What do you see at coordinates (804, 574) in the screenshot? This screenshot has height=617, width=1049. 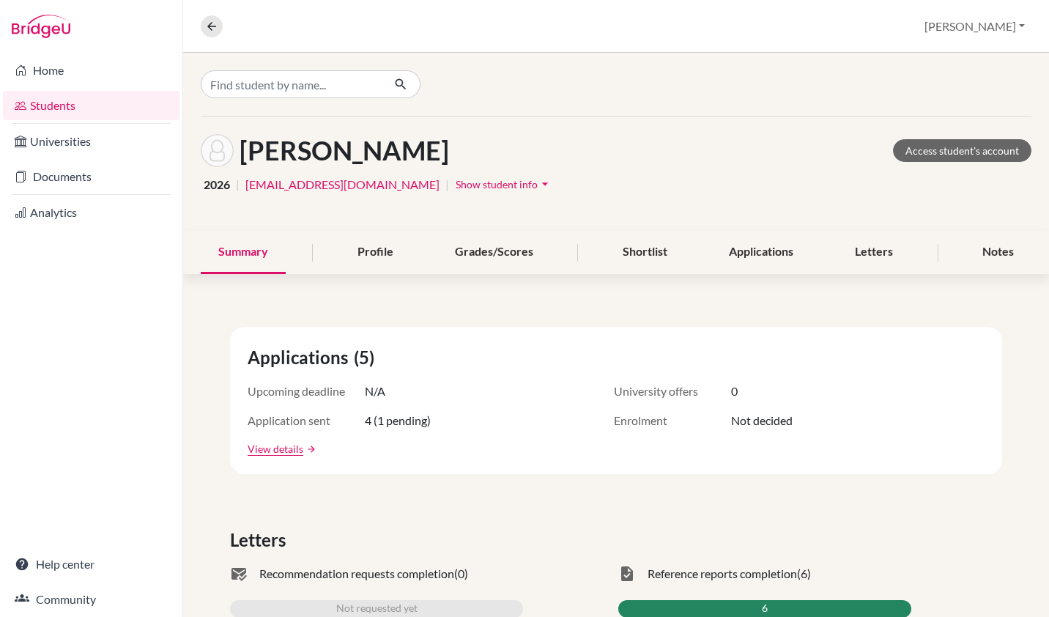 I see `span: (6)` at bounding box center [804, 574].